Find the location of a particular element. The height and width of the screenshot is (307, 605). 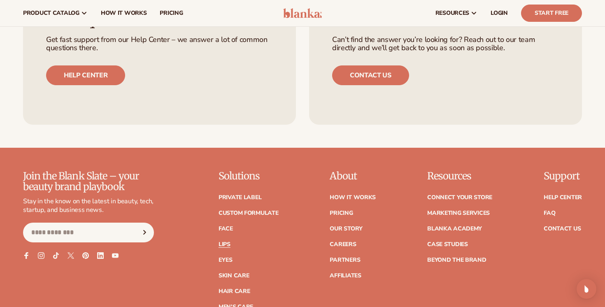

div: Open Intercom Messenger is located at coordinates (587, 289).